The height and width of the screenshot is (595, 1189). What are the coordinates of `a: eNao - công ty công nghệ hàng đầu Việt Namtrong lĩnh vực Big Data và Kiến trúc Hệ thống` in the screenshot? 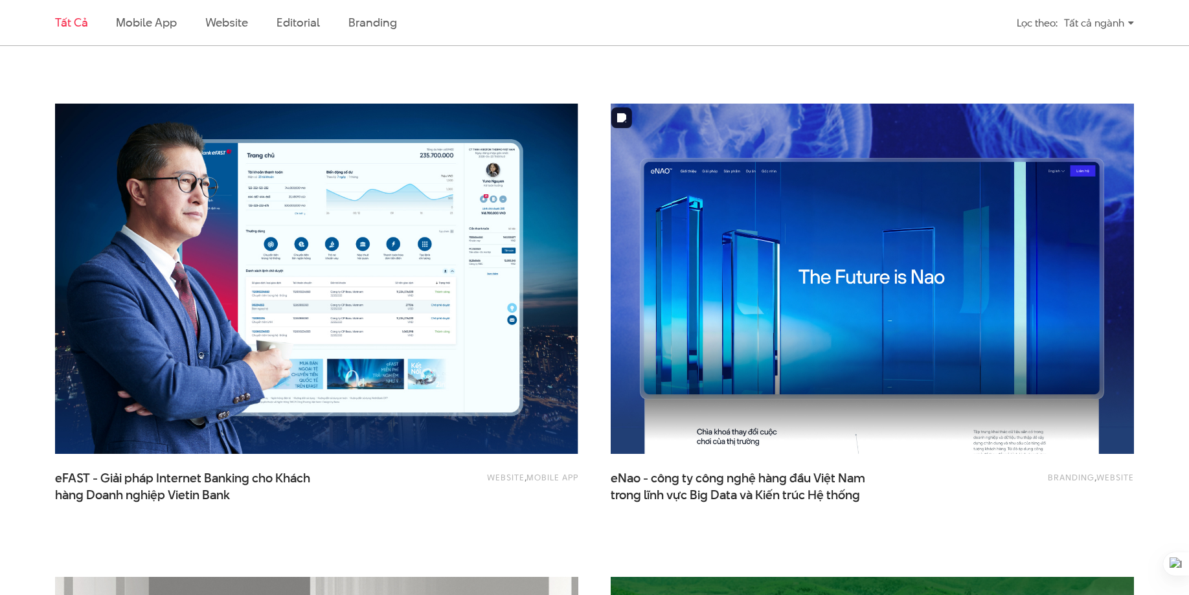 It's located at (740, 486).